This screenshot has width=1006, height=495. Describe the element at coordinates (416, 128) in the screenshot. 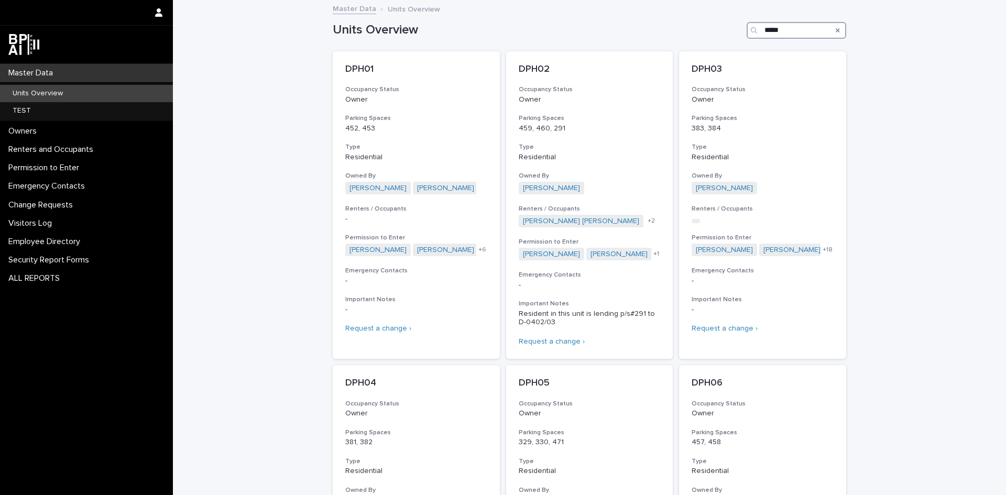

I see `p: 452, 453` at that location.